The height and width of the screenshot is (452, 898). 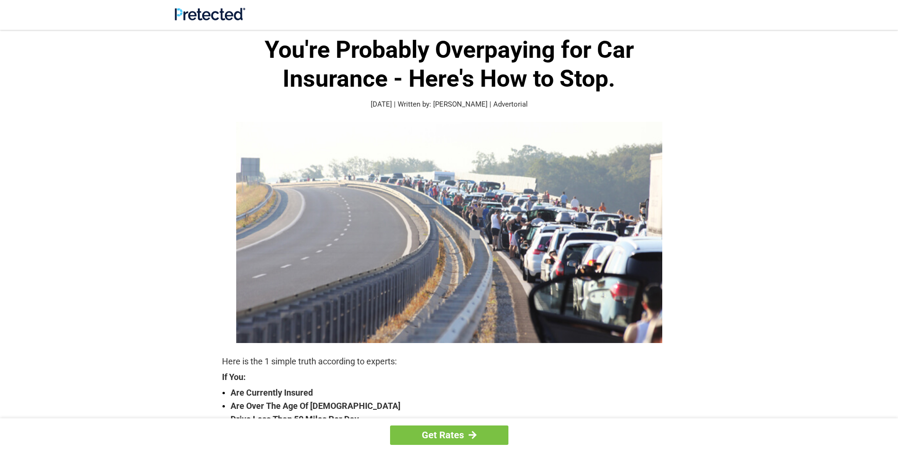 What do you see at coordinates (210, 14) in the screenshot?
I see `img: Site Logo` at bounding box center [210, 14].